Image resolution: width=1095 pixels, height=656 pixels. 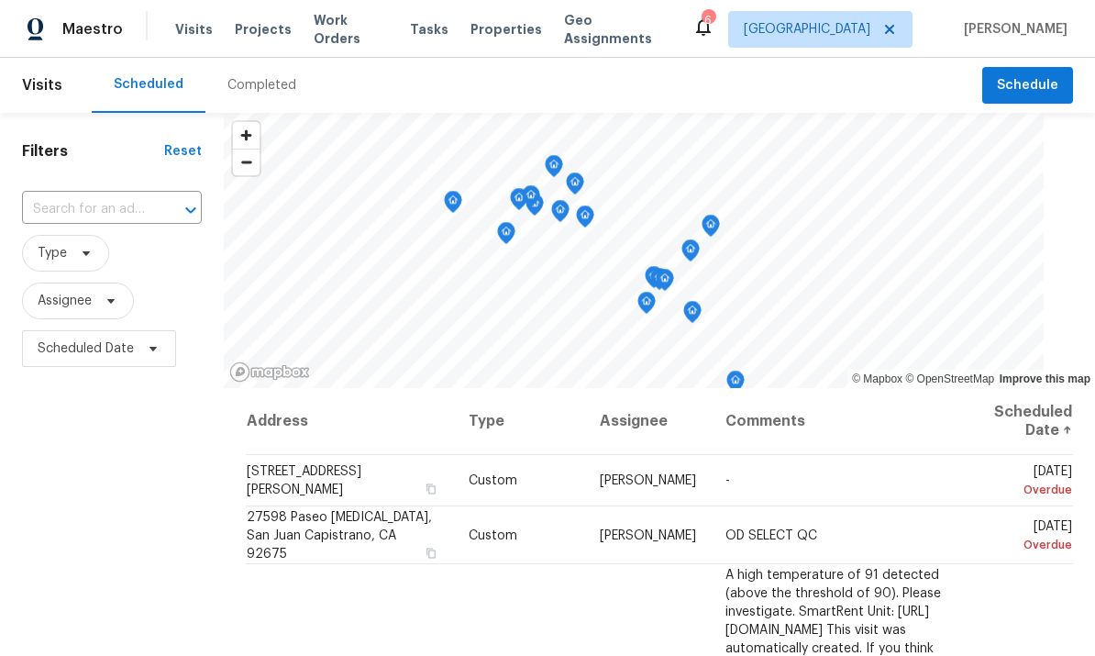 I want to click on span: Scheduled Date, so click(x=85, y=349).